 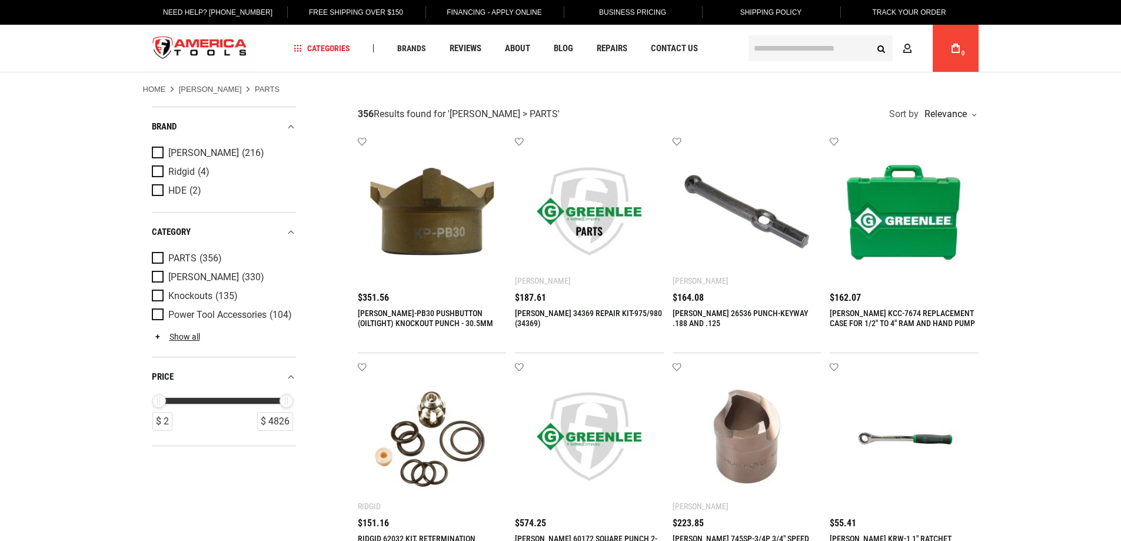 I want to click on div: Ridgid, so click(x=369, y=506).